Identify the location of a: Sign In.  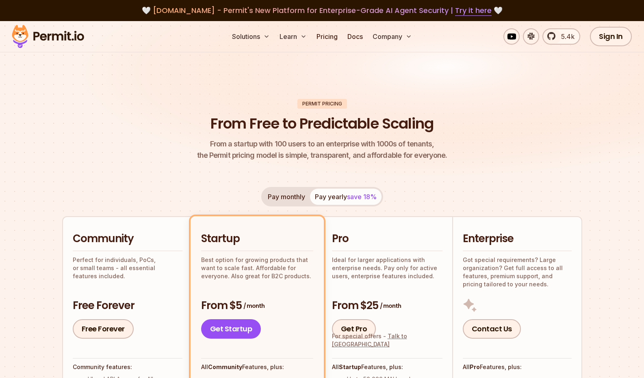
(610, 37).